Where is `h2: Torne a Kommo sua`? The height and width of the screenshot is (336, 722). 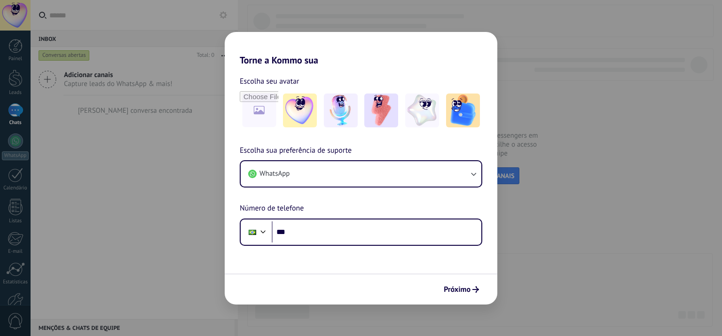
h2: Torne a Kommo sua is located at coordinates (361, 49).